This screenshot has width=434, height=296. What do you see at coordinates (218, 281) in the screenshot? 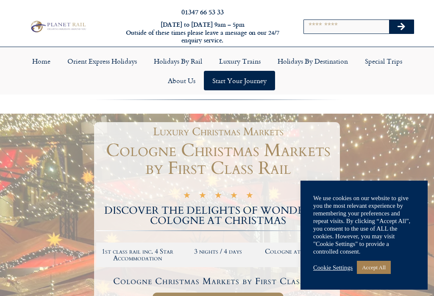
I see `h4: Cologne Christmas Markets by First Class rail` at bounding box center [218, 281].